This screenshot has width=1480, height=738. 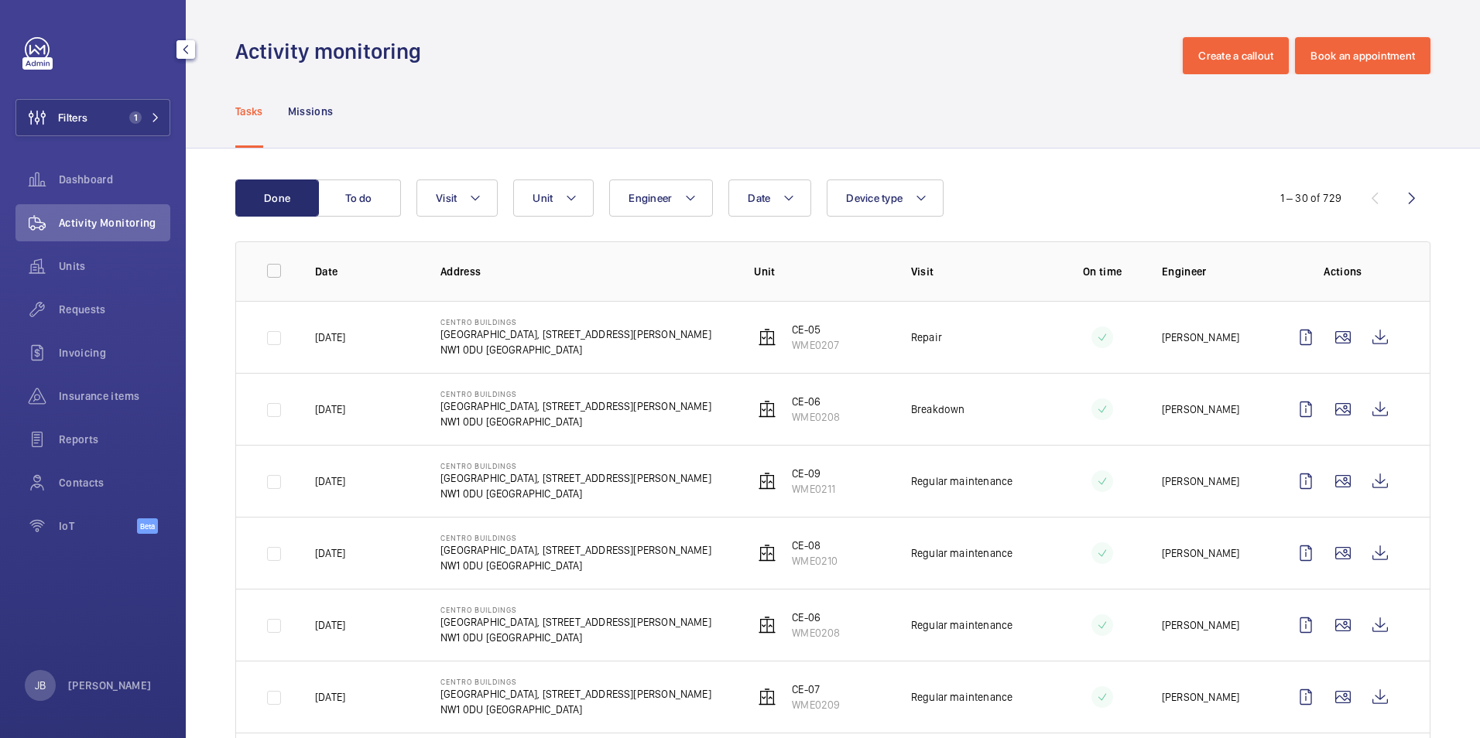 I want to click on p: Tasks, so click(x=249, y=111).